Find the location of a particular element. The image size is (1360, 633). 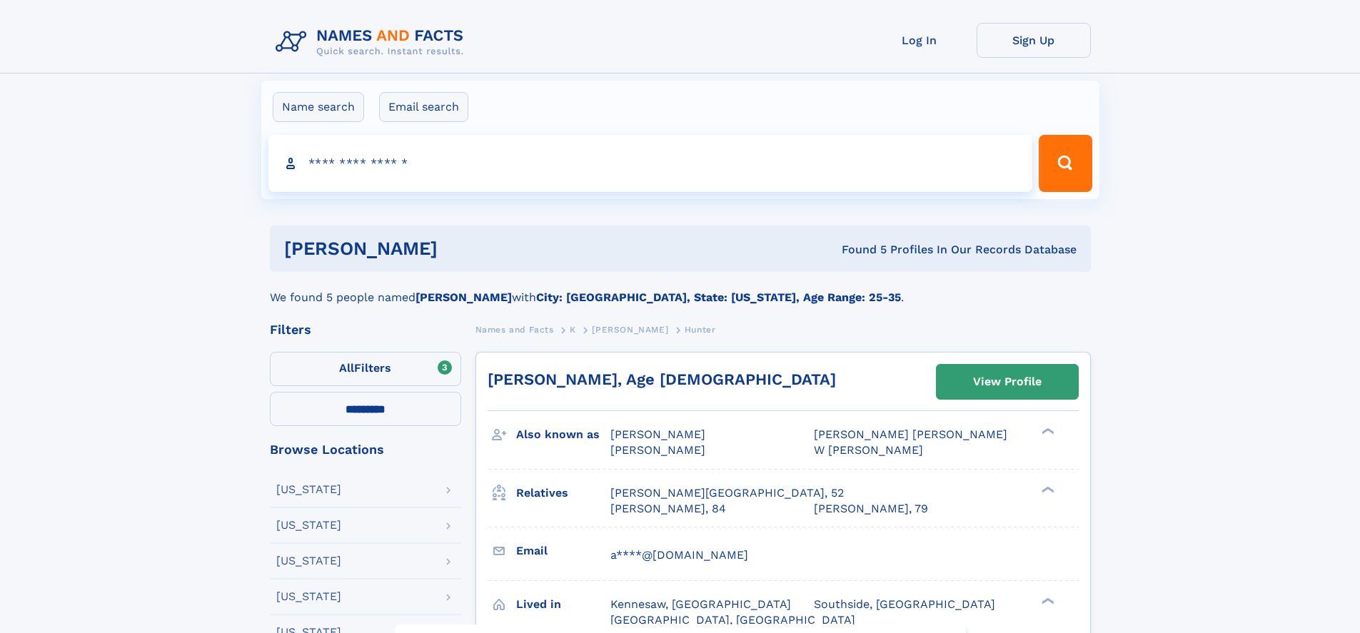

div: Filters is located at coordinates (366, 330).